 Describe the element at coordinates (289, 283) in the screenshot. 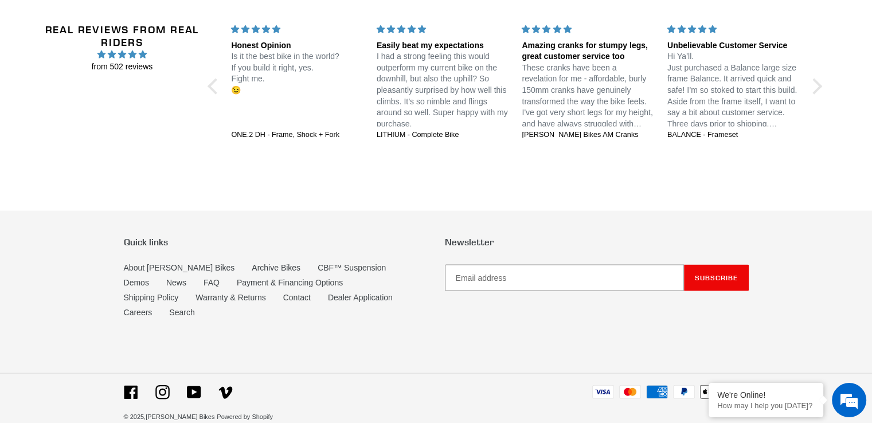

I see `a: Payment & Financing Options` at that location.